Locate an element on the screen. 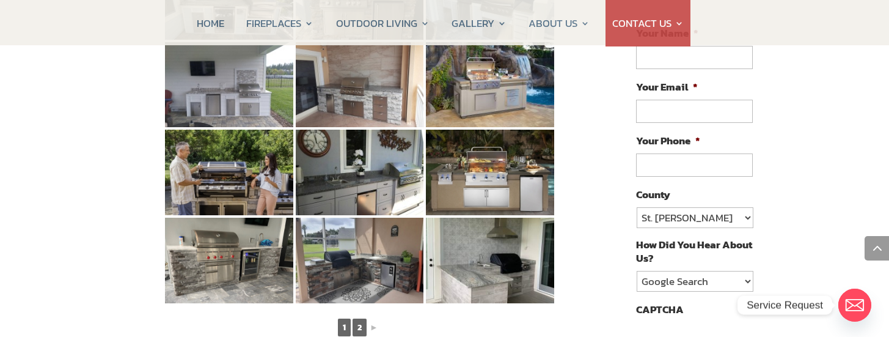 Image resolution: width=889 pixels, height=337 pixels. img: 23 is located at coordinates (490, 260).